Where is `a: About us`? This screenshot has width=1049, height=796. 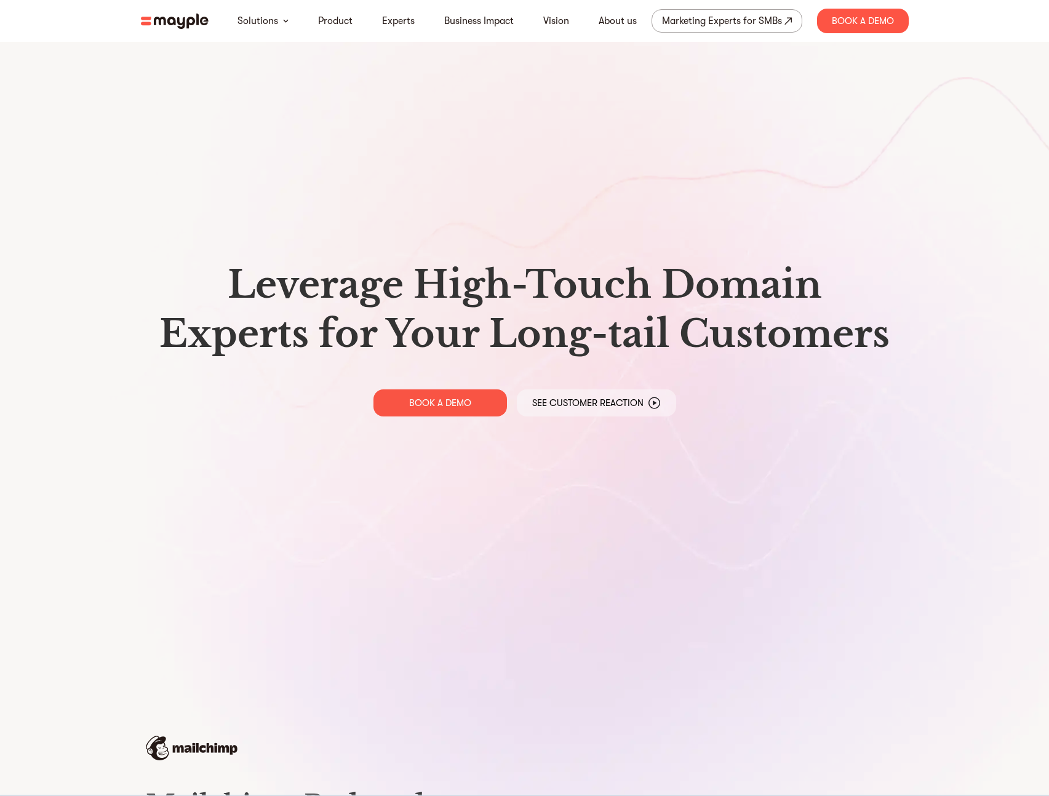
a: About us is located at coordinates (618, 21).